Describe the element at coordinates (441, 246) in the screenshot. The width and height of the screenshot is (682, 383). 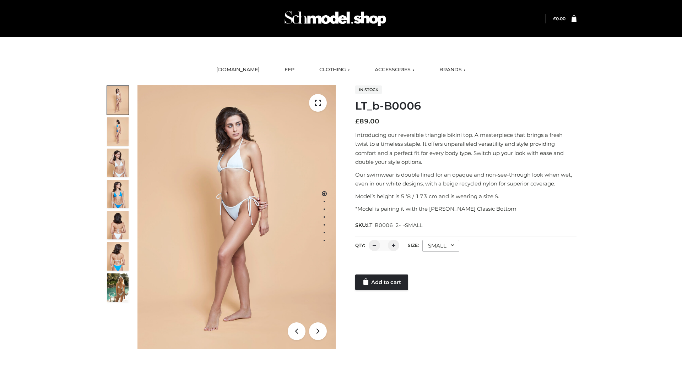
I see `div: SMALL` at that location.